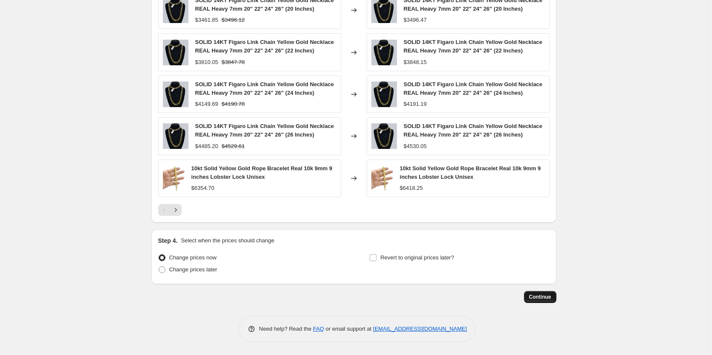 This screenshot has height=355, width=712. Describe the element at coordinates (207, 146) in the screenshot. I see `div: $4485.20` at that location.